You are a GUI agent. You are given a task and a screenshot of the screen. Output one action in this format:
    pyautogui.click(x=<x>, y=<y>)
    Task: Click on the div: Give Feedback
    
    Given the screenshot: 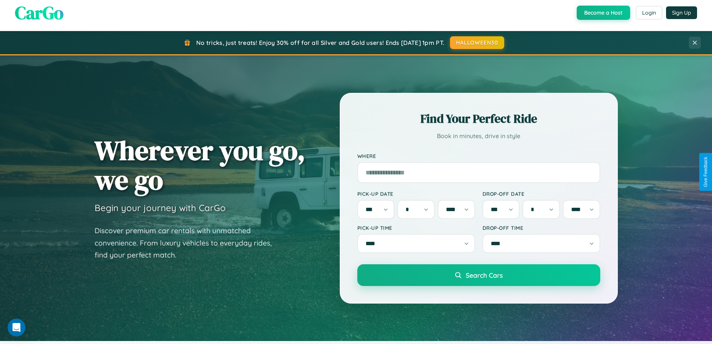 What is the action you would take?
    pyautogui.click(x=706, y=172)
    